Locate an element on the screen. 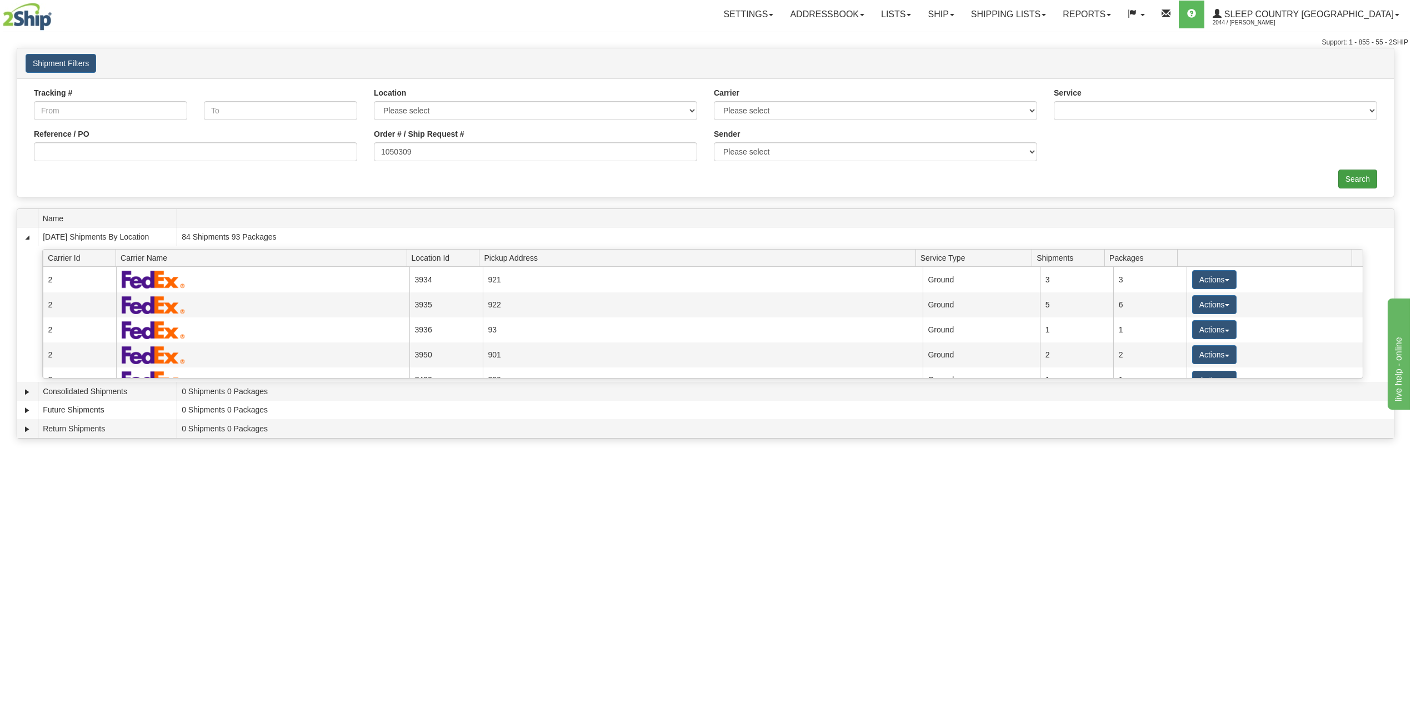 The width and height of the screenshot is (1411, 706). img: logo2044.jpg is located at coordinates (27, 17).